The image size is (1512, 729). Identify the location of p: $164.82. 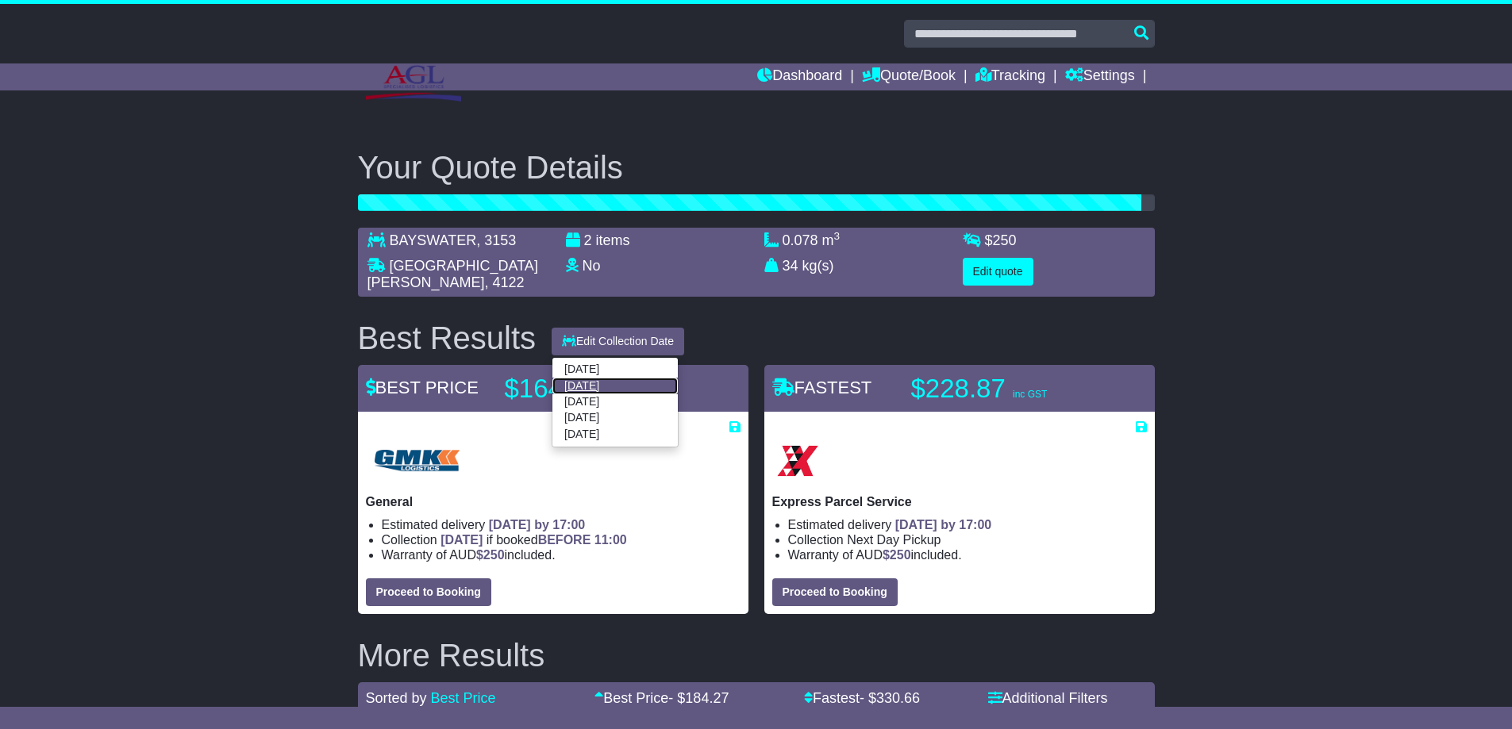
(604, 389).